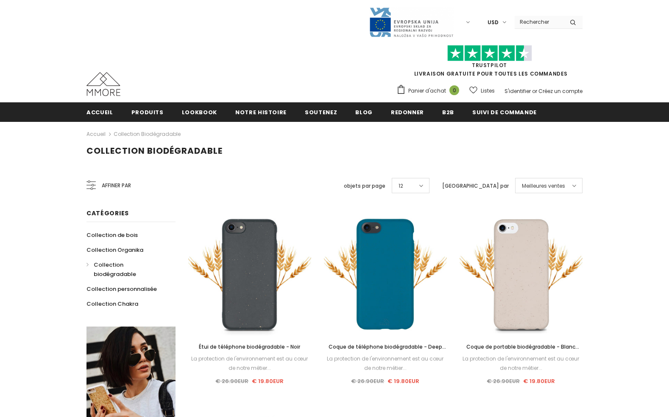  I want to click on a: Lookbook, so click(199, 112).